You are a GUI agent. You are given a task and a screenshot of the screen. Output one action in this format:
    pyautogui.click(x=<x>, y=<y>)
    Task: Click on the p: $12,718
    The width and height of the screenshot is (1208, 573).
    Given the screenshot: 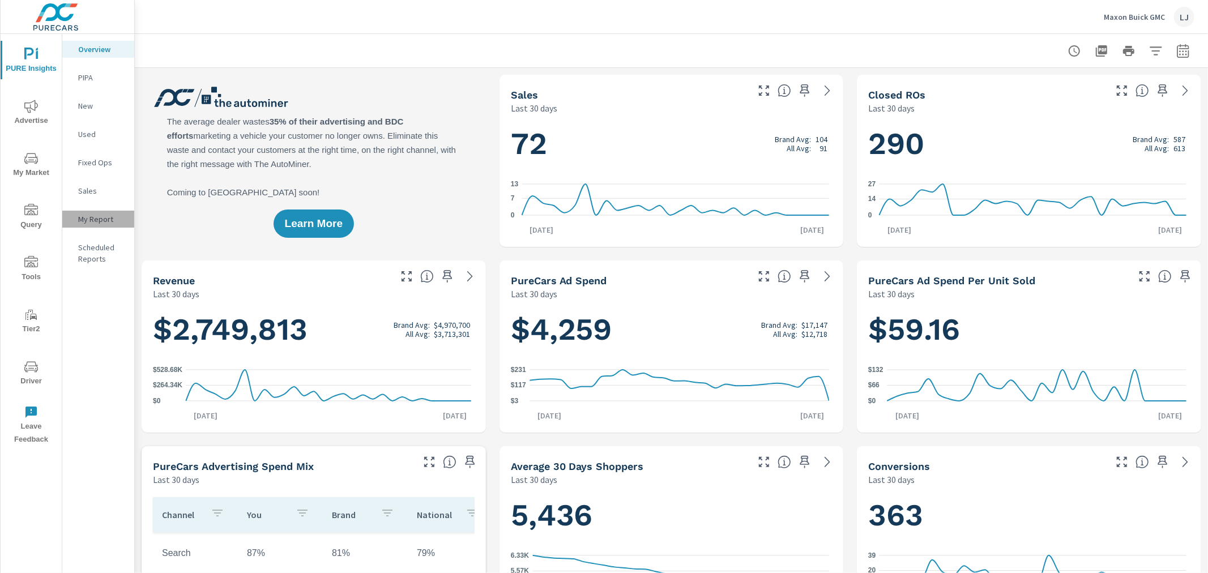 What is the action you would take?
    pyautogui.click(x=814, y=334)
    